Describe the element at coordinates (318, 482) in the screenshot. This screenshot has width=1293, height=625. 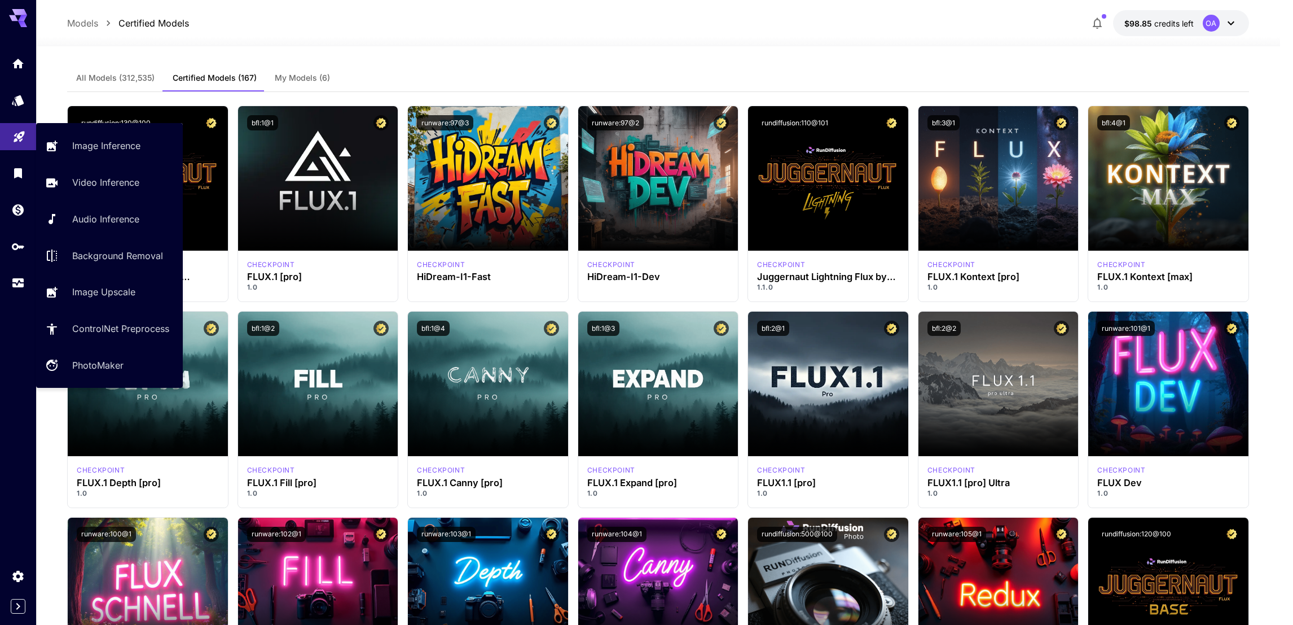
I see `h3: FLUX.1 Fill [pro]` at that location.